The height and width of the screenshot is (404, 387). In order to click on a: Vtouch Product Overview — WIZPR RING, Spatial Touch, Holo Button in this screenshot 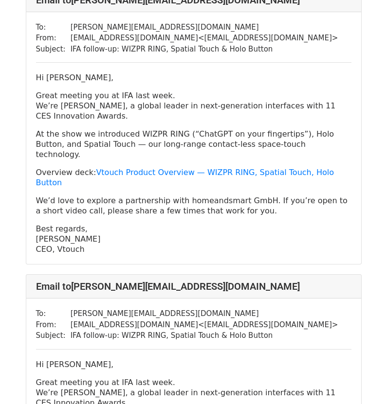, I will do `click(185, 178)`.